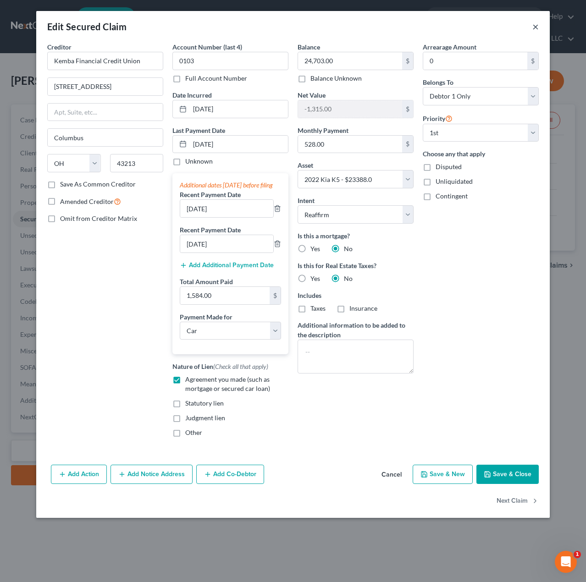 Image resolution: width=586 pixels, height=582 pixels. Describe the element at coordinates (305, 165) in the screenshot. I see `span: Asset` at that location.